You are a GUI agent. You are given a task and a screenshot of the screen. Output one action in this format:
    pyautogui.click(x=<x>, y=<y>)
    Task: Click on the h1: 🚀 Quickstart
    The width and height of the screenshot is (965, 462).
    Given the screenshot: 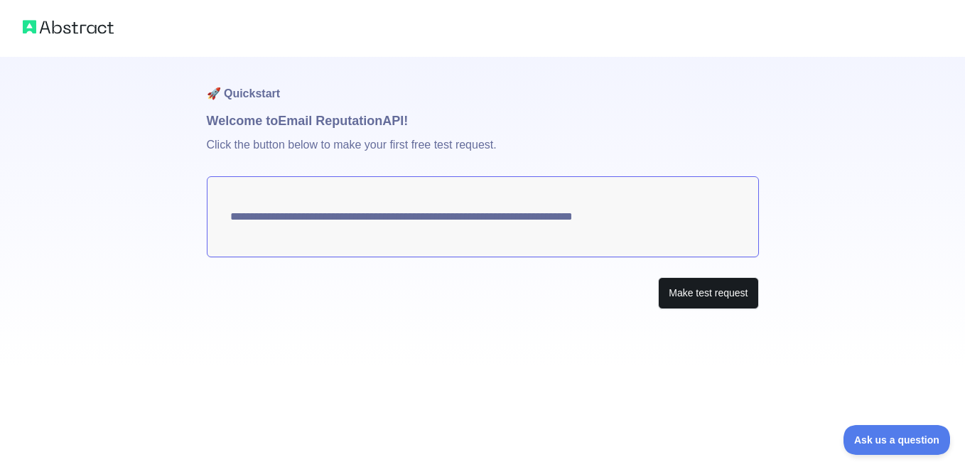 What is the action you would take?
    pyautogui.click(x=483, y=84)
    